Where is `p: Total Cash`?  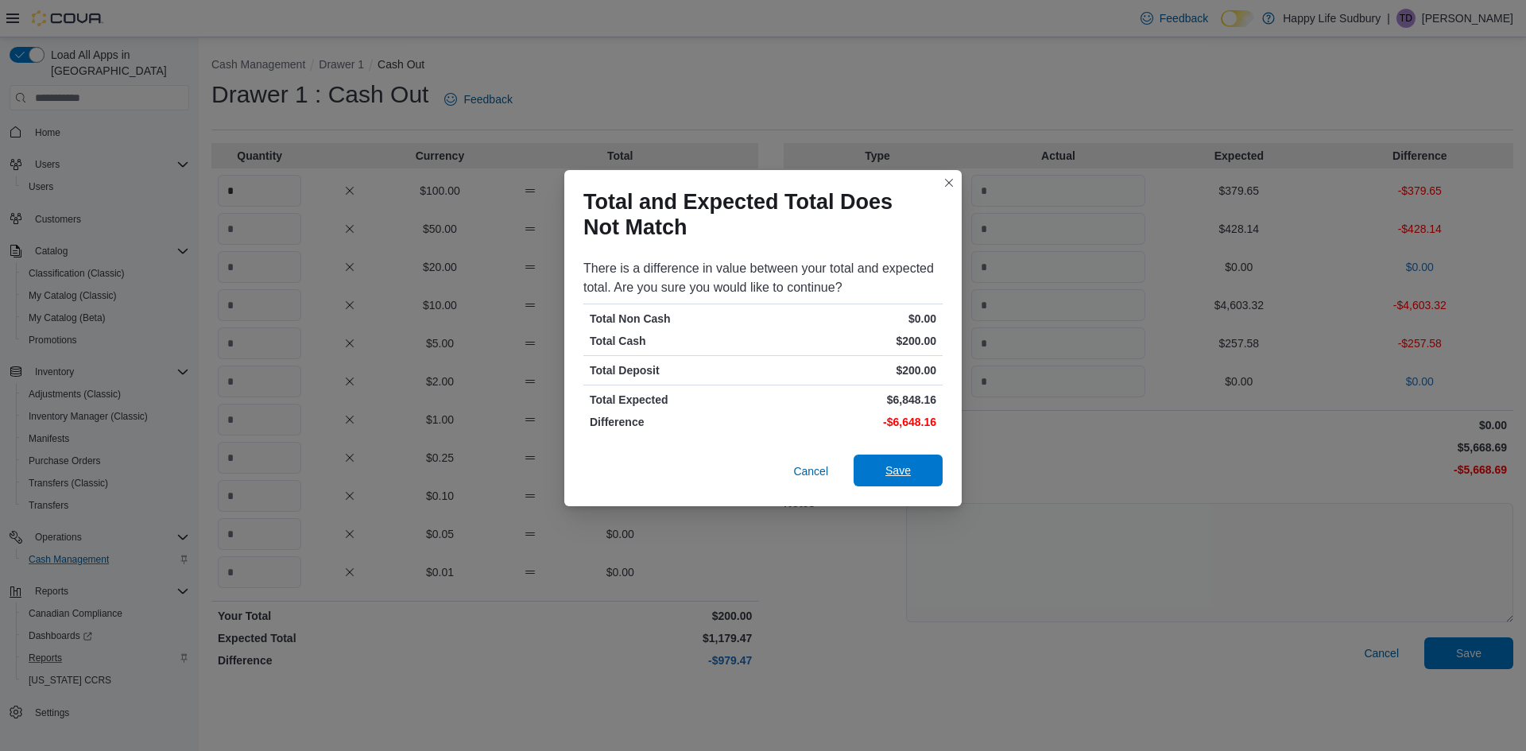
p: Total Cash is located at coordinates (675, 341).